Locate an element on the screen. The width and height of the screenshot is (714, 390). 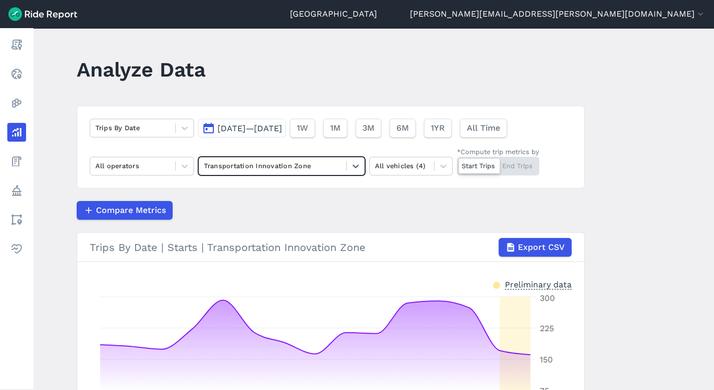
button: 3M is located at coordinates (368, 128).